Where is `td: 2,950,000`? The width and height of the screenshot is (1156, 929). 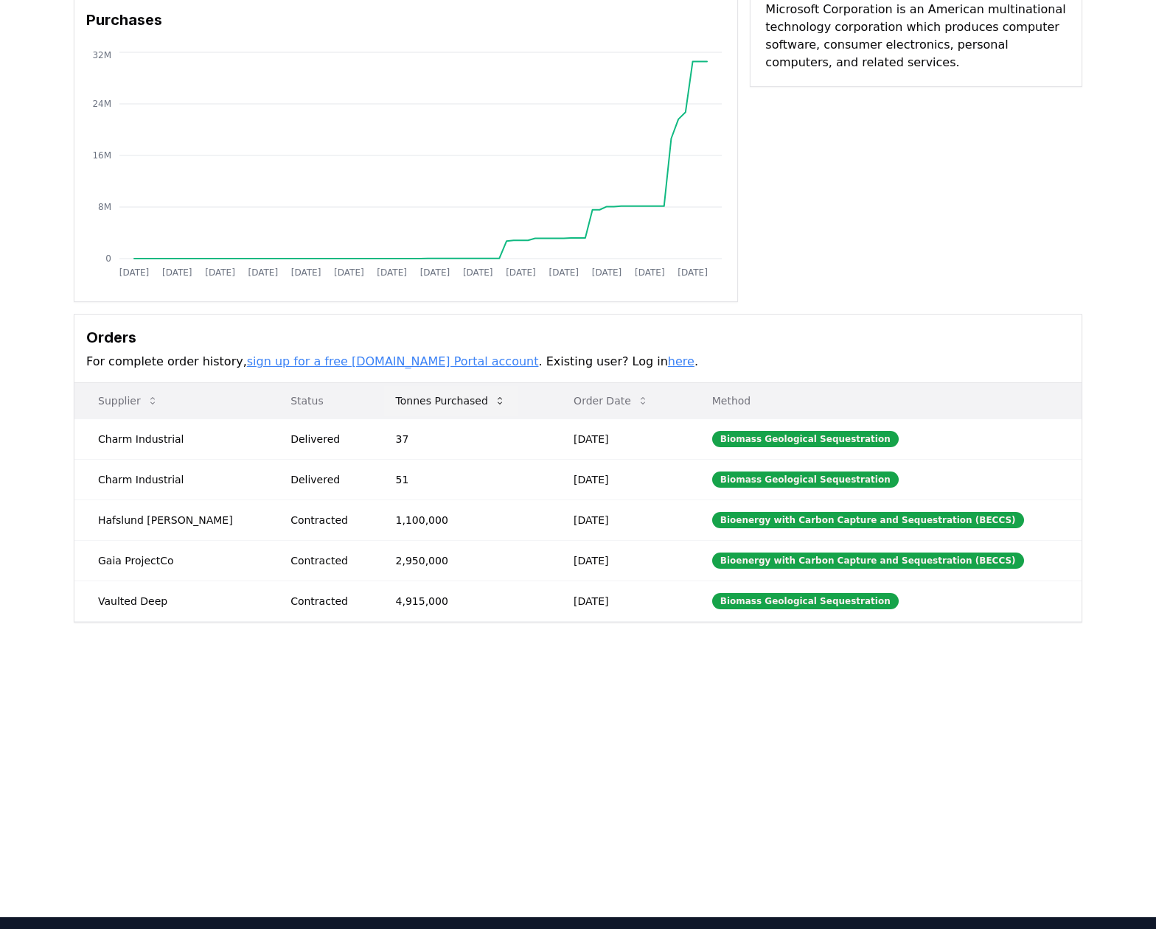 td: 2,950,000 is located at coordinates (461, 560).